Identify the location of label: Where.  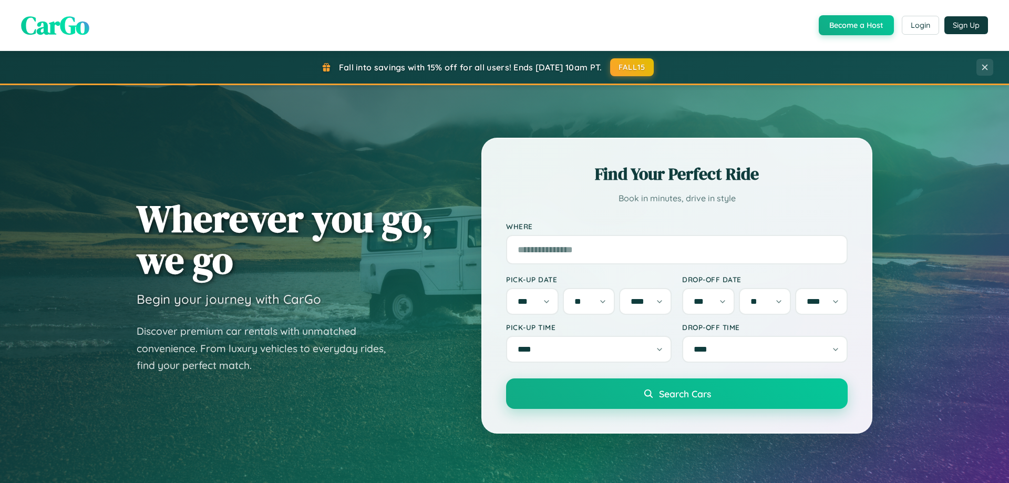
(677, 226).